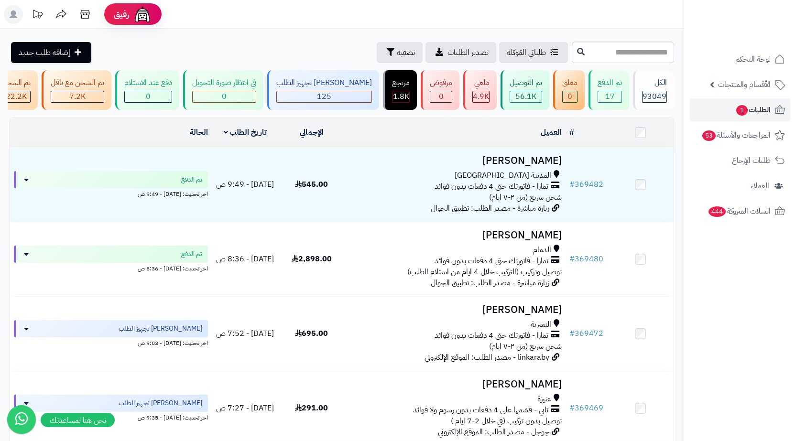 The height and width of the screenshot is (441, 796). I want to click on span: الطلبات, so click(753, 110).